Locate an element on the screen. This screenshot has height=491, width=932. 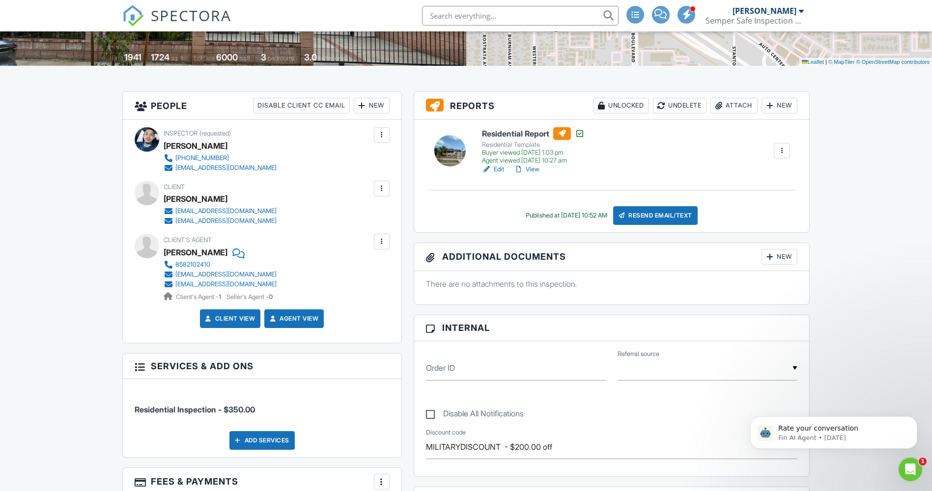
a: Leaflet is located at coordinates (813, 62).